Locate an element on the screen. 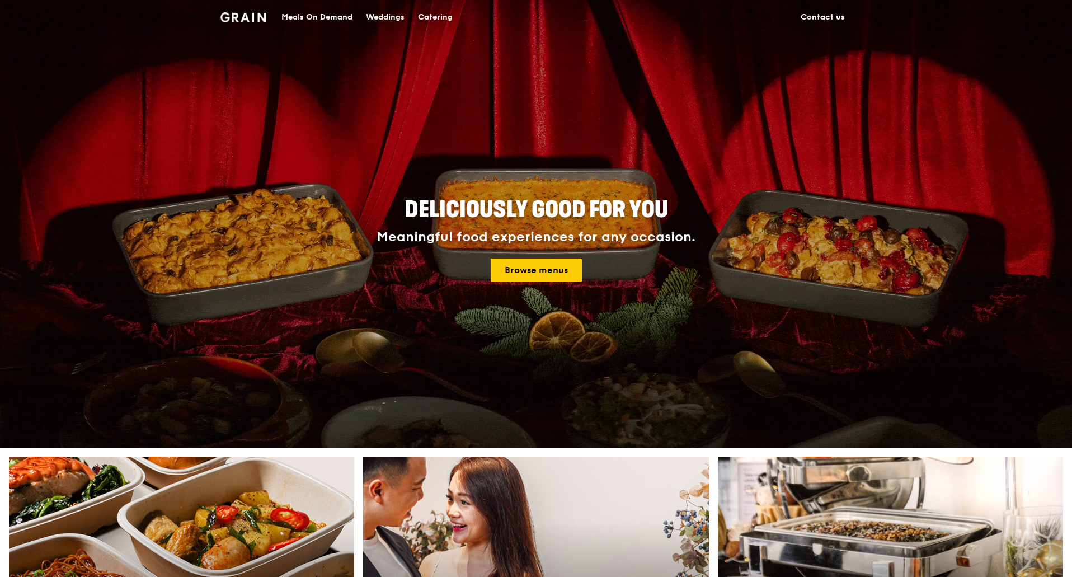 The height and width of the screenshot is (577, 1072). img: Grain is located at coordinates (243, 17).